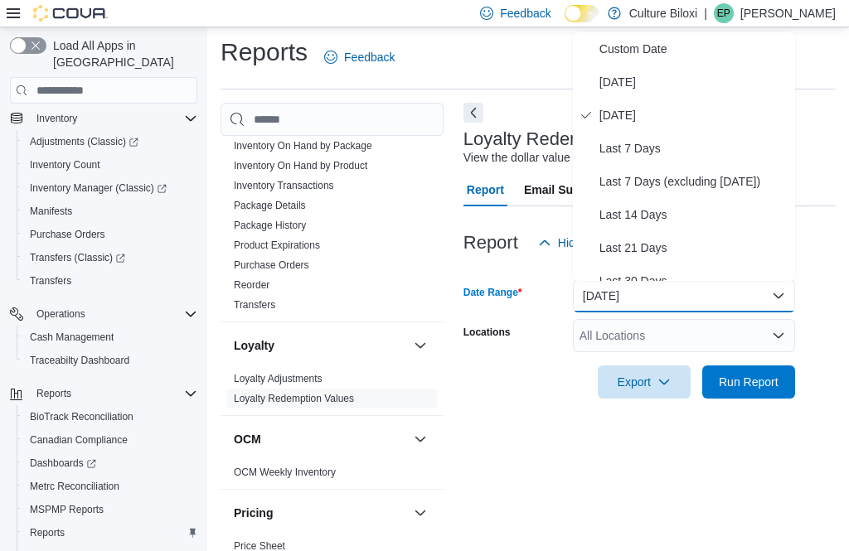 The height and width of the screenshot is (551, 849). I want to click on div: Loyalty, so click(332, 392).